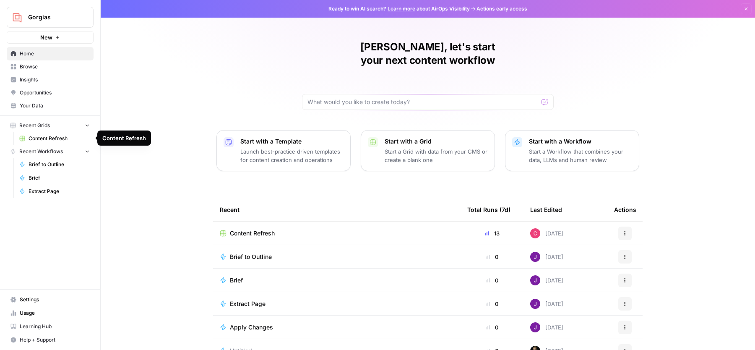  Describe the element at coordinates (580, 141) in the screenshot. I see `p: Start with a Workflow` at that location.